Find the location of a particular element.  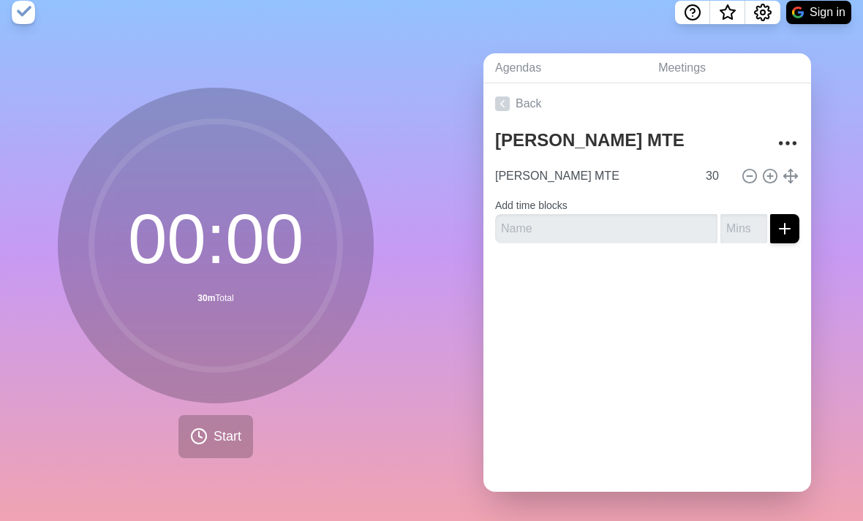

span: Start is located at coordinates (227, 437).